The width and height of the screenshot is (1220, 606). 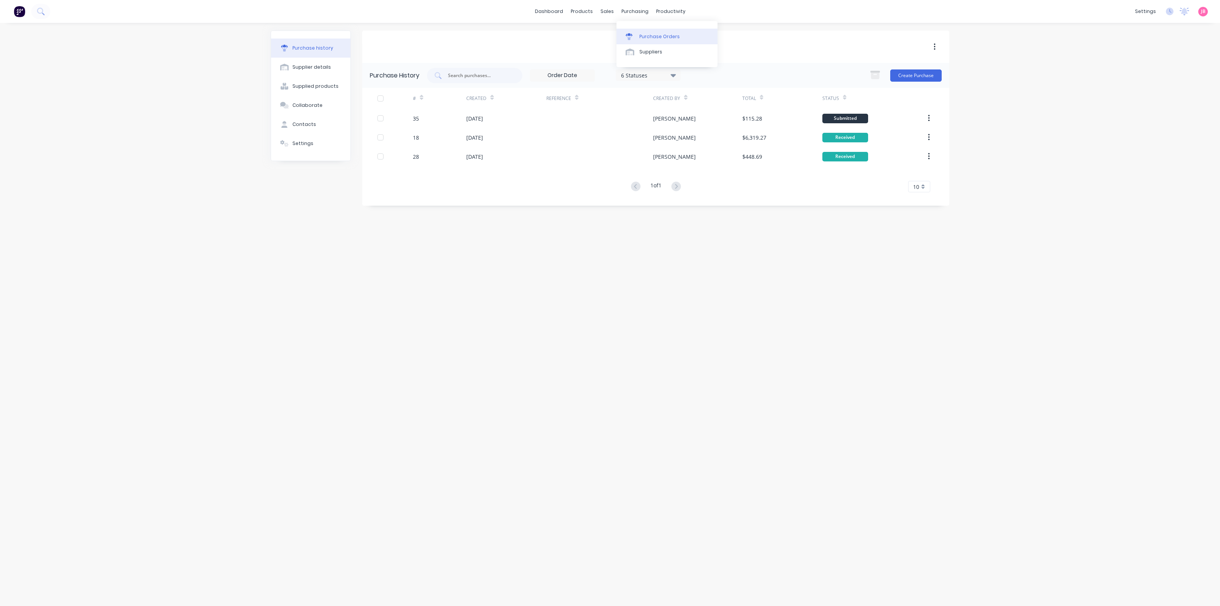 What do you see at coordinates (1146, 11) in the screenshot?
I see `div: settings` at bounding box center [1146, 11].